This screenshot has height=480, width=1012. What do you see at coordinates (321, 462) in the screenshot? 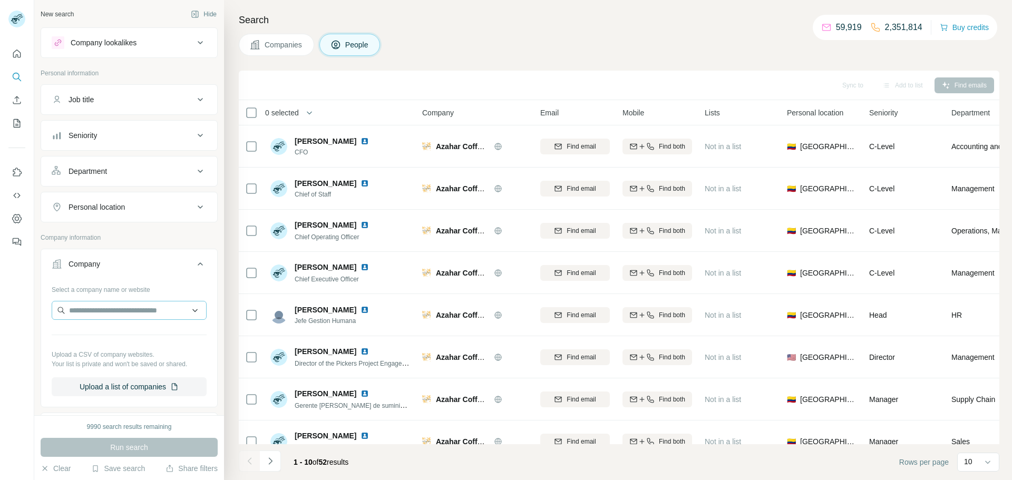
I see `span: results` at bounding box center [321, 462].